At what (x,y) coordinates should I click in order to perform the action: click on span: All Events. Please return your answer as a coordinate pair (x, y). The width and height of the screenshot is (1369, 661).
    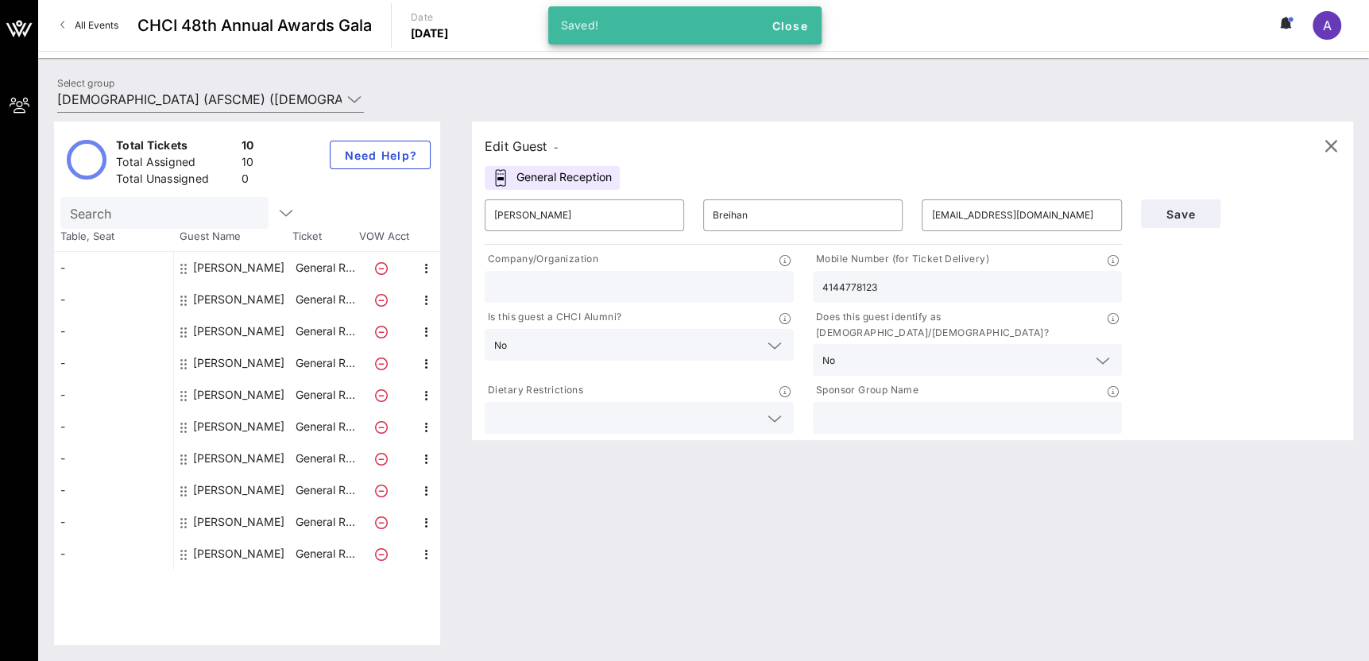
    Looking at the image, I should click on (96, 25).